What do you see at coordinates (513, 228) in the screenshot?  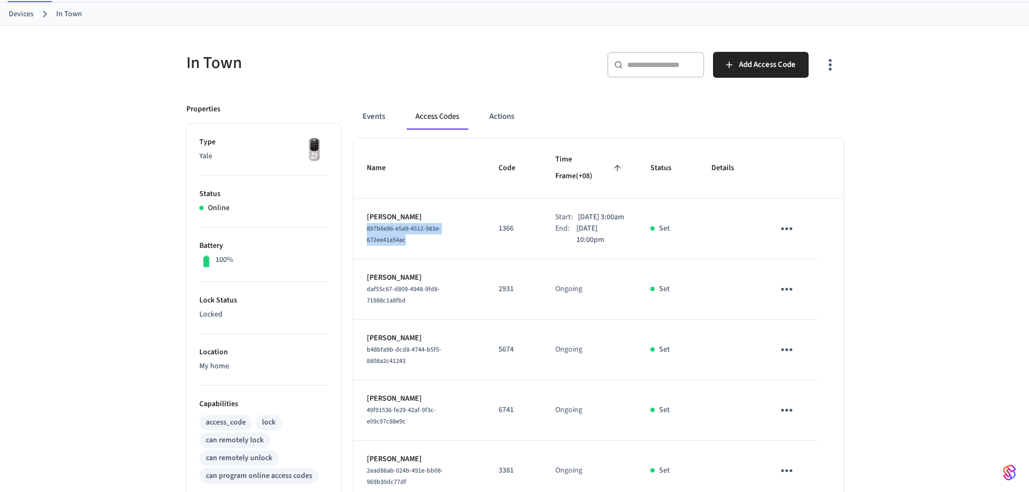 I see `p: 1366` at bounding box center [513, 228].